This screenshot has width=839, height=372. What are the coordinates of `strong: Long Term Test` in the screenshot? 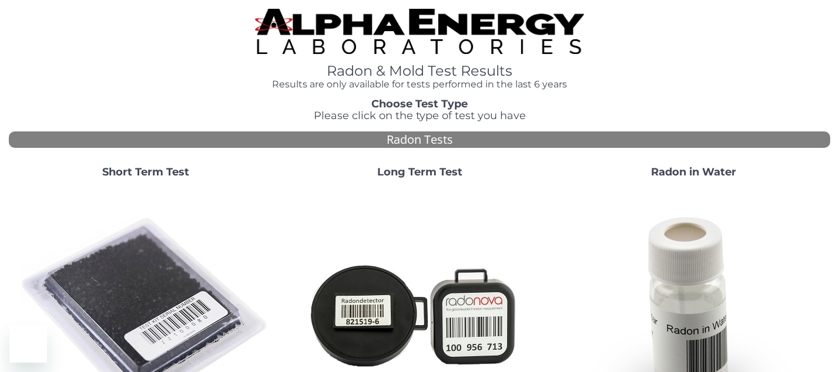 It's located at (419, 172).